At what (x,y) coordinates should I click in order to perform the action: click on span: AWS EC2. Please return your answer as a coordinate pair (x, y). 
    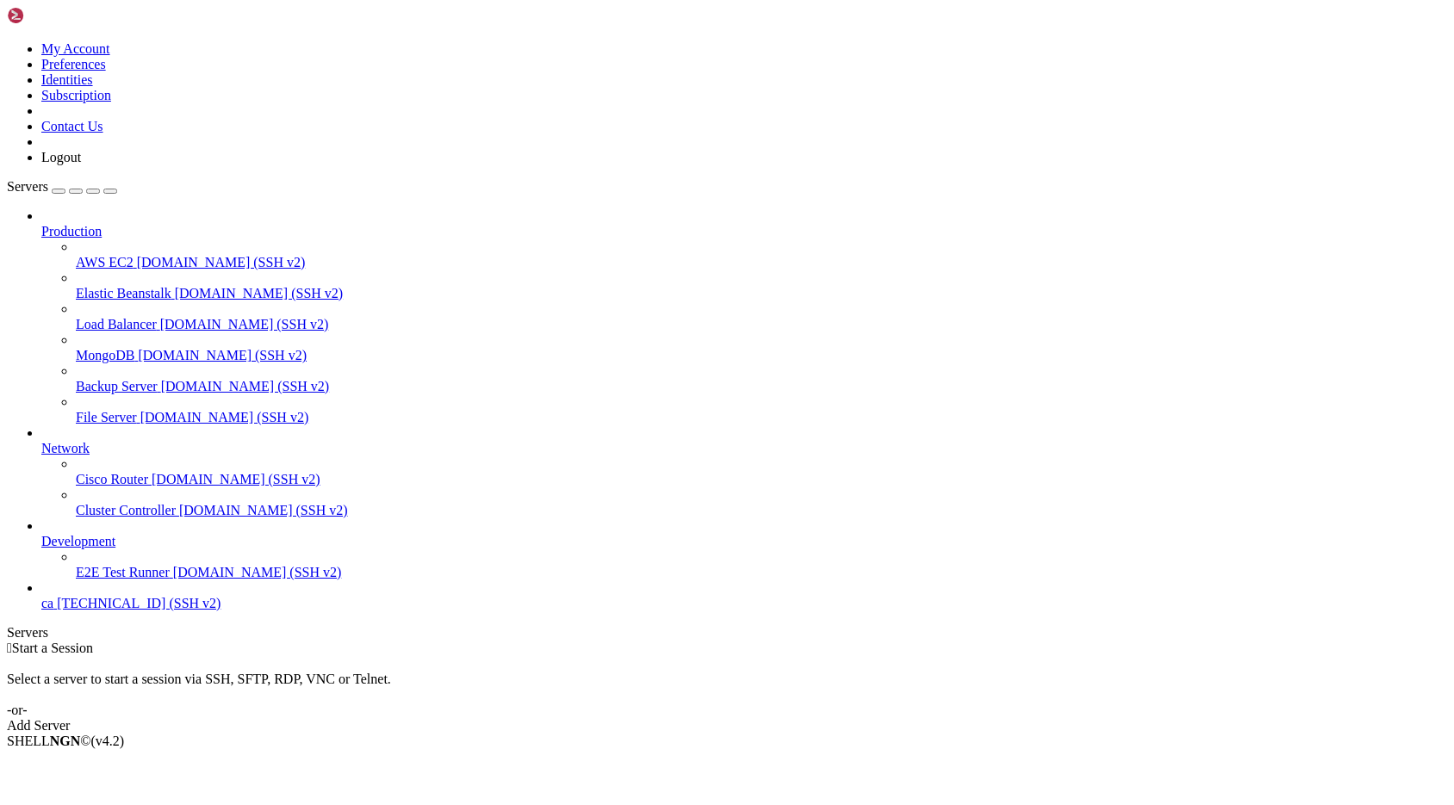
    Looking at the image, I should click on (104, 262).